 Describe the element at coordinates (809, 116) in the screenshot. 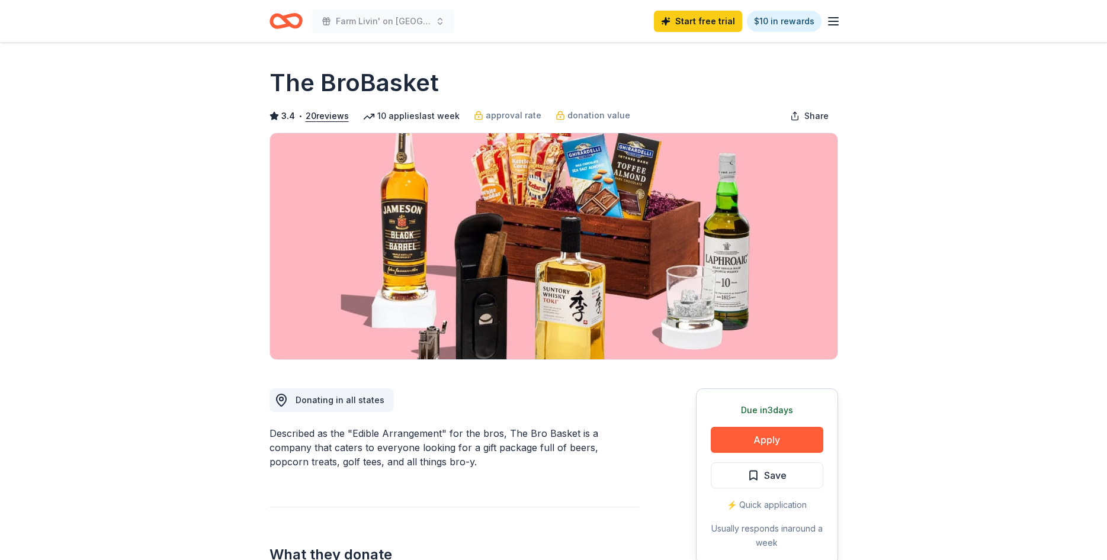

I see `button: Share` at that location.